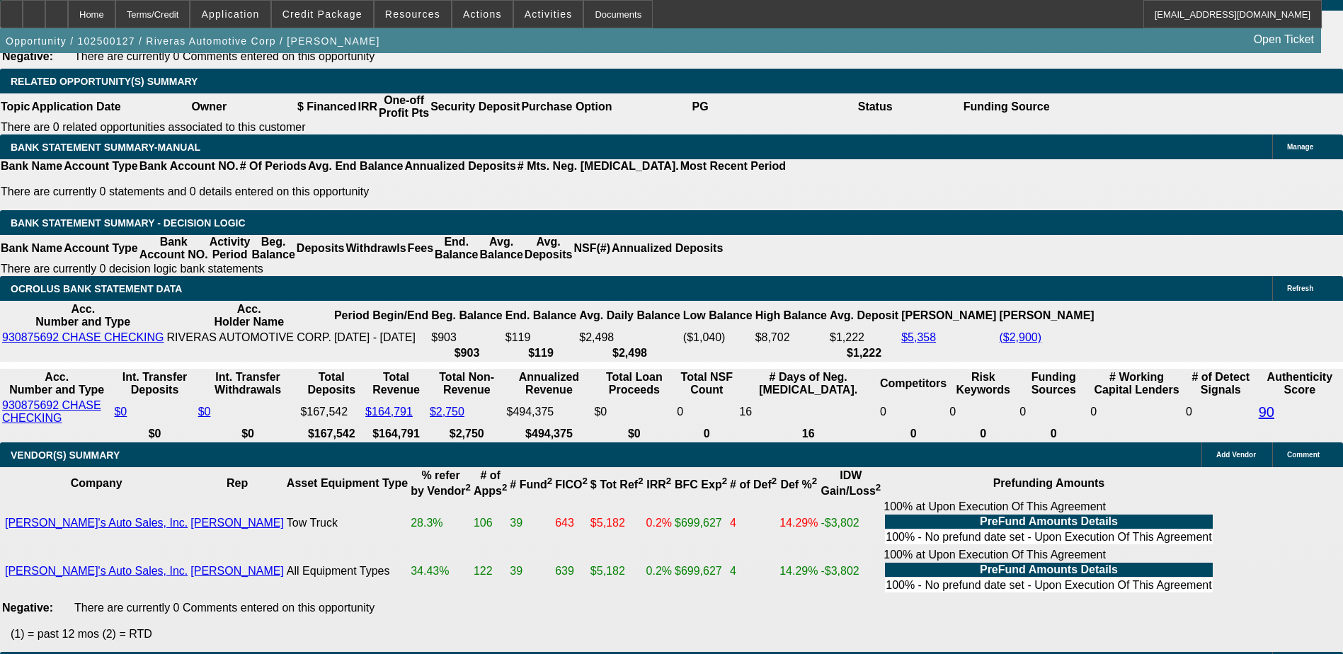 The width and height of the screenshot is (1343, 654). What do you see at coordinates (28, 607) in the screenshot?
I see `b: Negative:` at bounding box center [28, 607].